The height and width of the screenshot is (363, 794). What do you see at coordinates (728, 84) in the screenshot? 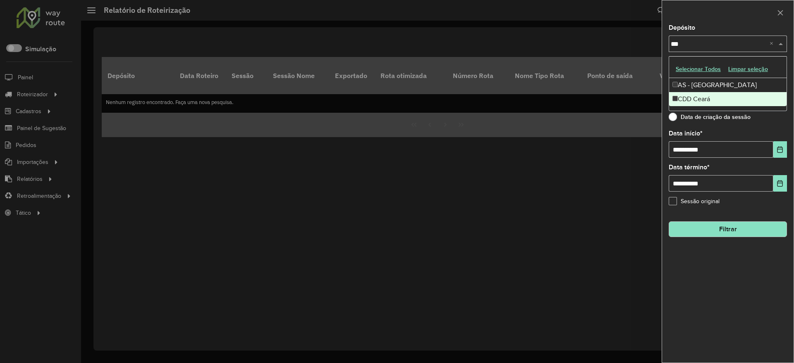
I see `ng-dropdown-panel: Options list` at bounding box center [728, 84].